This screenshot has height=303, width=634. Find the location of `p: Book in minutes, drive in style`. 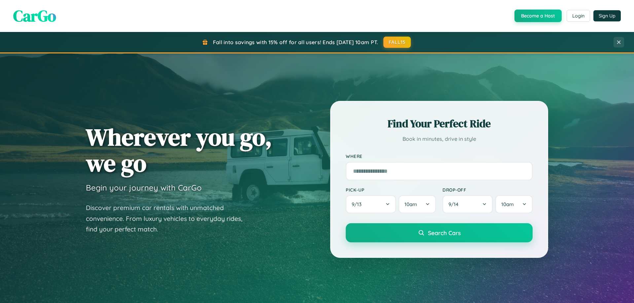

p: Book in minutes, drive in style is located at coordinates (439, 139).